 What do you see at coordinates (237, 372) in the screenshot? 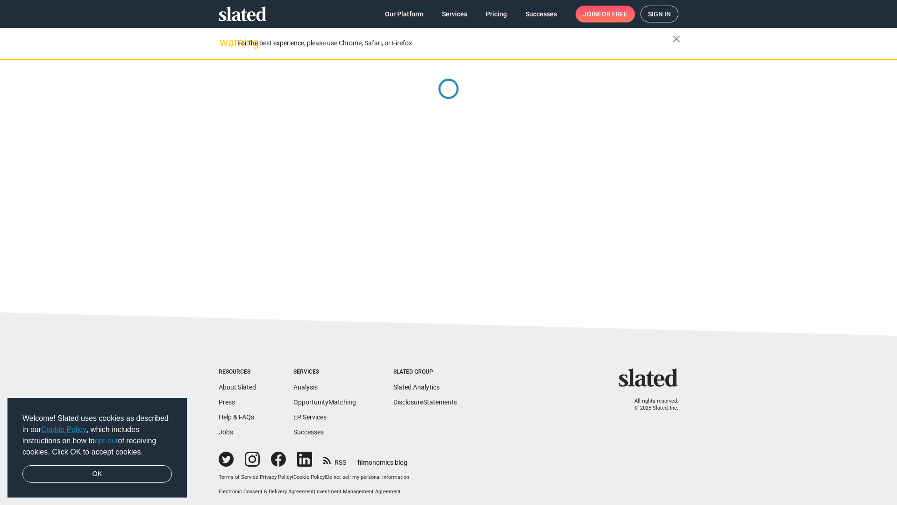
I see `div: Resources` at bounding box center [237, 372].